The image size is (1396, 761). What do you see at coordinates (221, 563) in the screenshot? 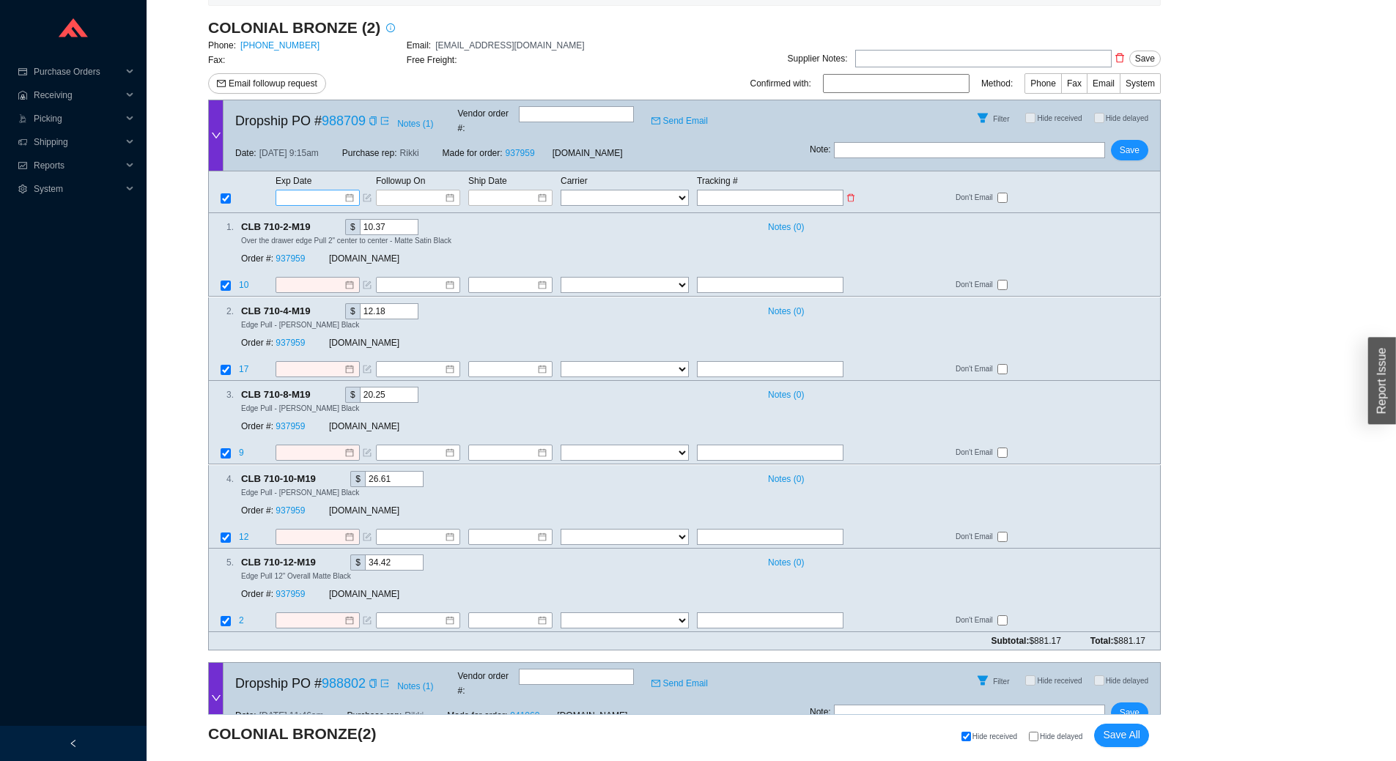
I see `div: 5 .` at bounding box center [221, 563].